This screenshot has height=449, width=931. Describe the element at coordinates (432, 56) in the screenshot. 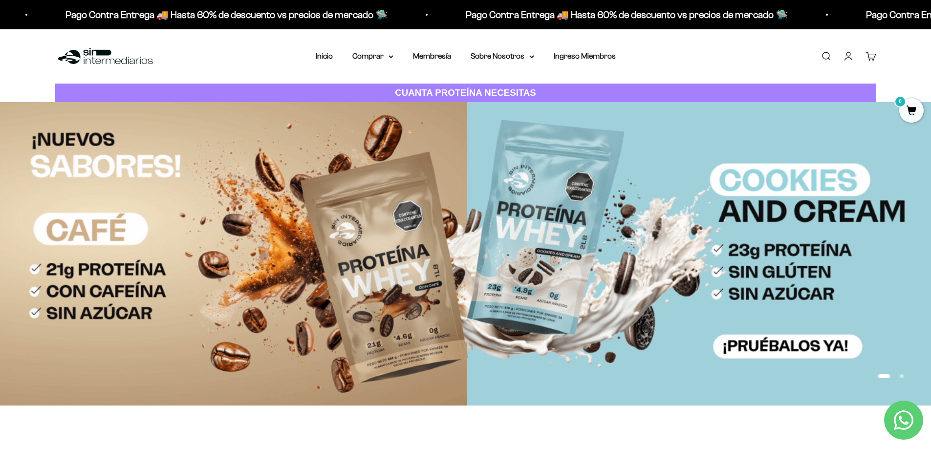

I see `a: Membresía` at that location.